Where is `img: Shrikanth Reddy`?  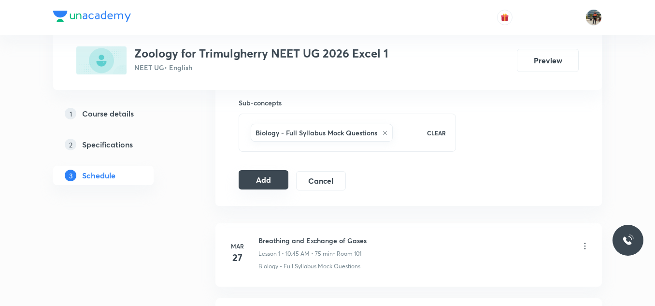 img: Shrikanth Reddy is located at coordinates (593, 17).